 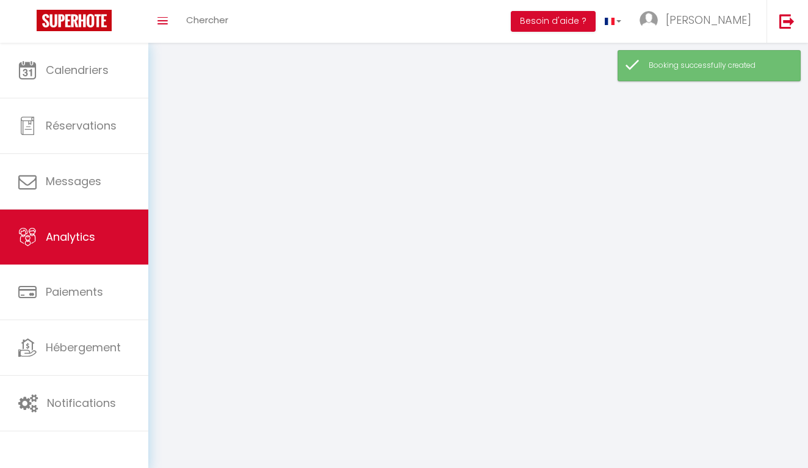 What do you see at coordinates (207, 20) in the screenshot?
I see `span: Chercher` at bounding box center [207, 20].